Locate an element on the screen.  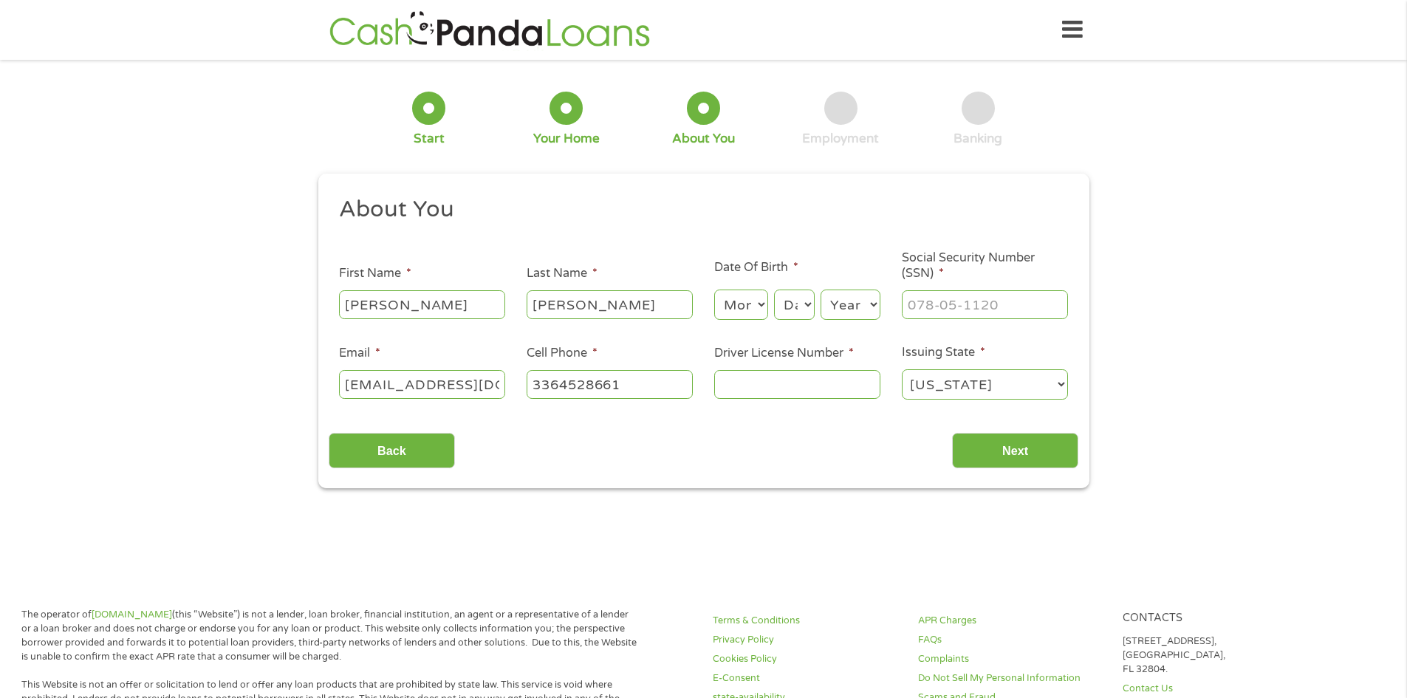
div: Employment is located at coordinates (840, 139).